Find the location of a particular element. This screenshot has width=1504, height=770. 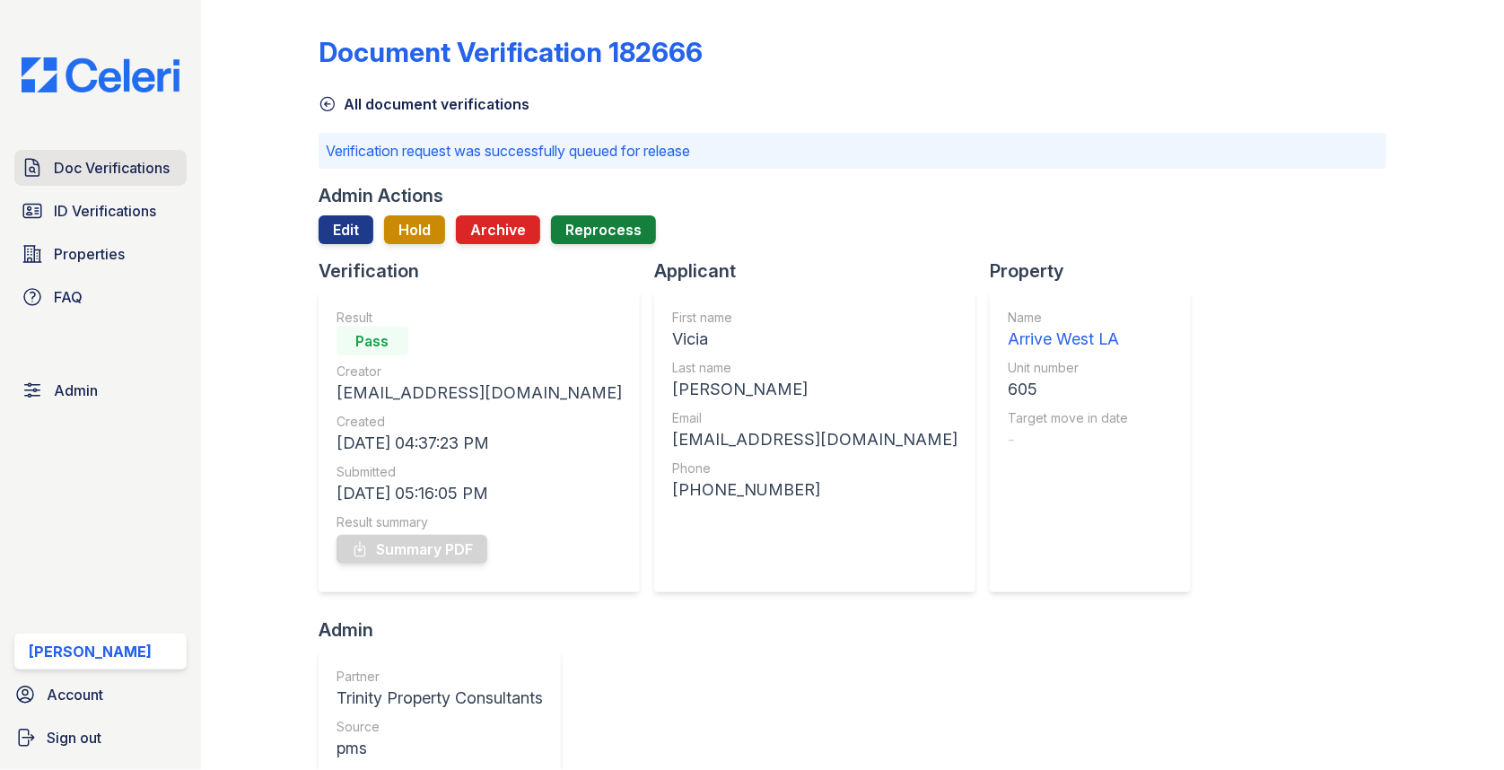

div: Admin Actions is located at coordinates (381, 196).